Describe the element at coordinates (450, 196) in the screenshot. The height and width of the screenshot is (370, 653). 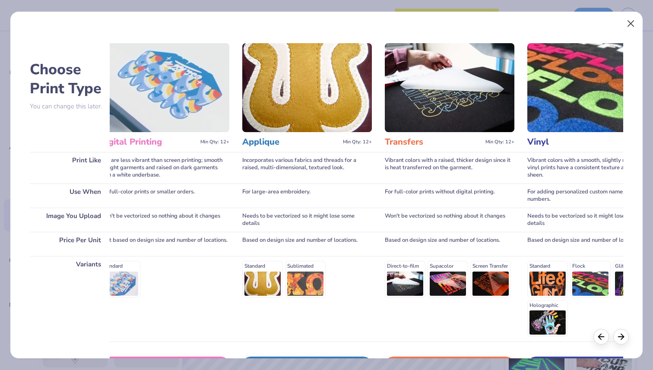
I see `div: For full-color prints without digital printing.` at that location.